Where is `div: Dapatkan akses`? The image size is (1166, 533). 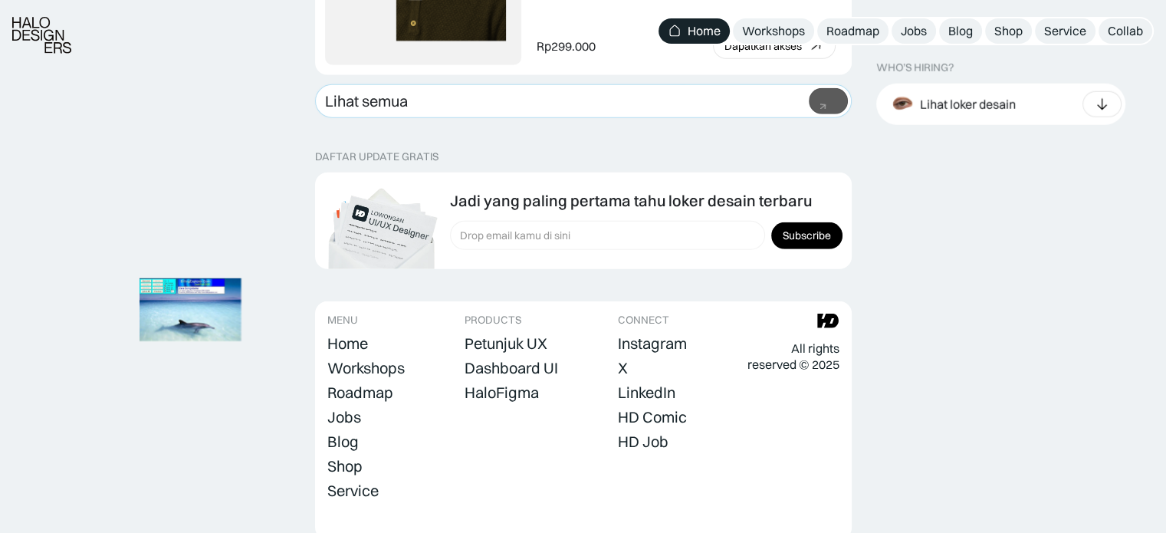
div: Dapatkan akses is located at coordinates (763, 46).